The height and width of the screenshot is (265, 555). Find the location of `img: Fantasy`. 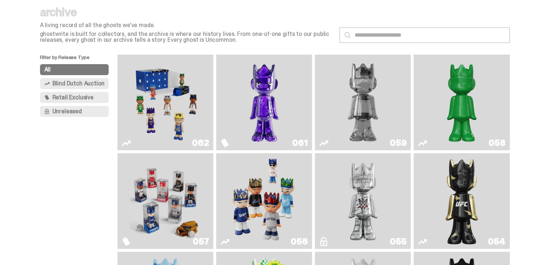

img: Fantasy is located at coordinates (264, 102).